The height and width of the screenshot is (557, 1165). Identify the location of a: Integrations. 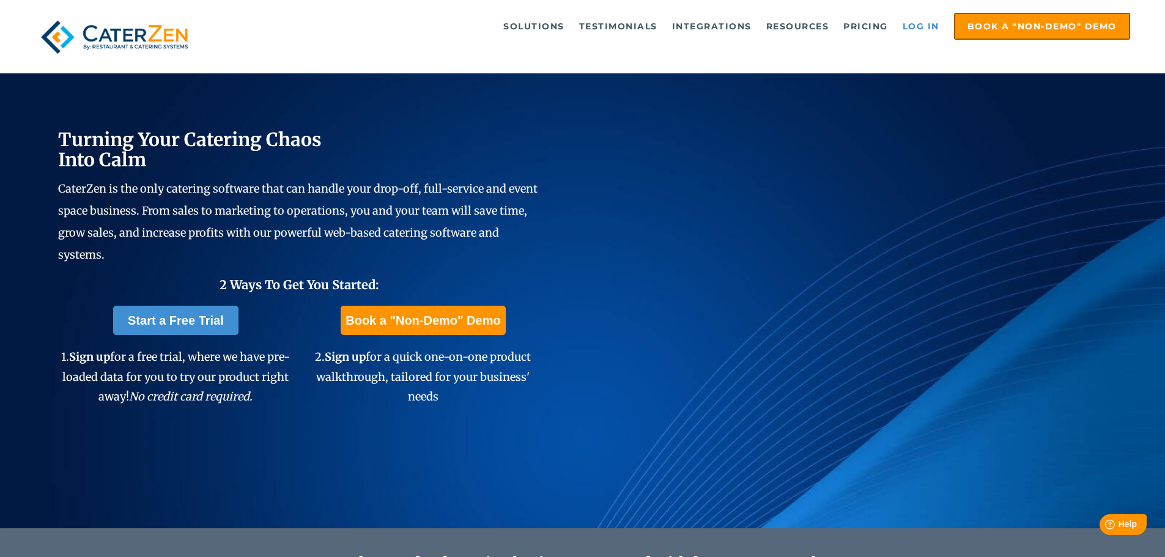
(712, 26).